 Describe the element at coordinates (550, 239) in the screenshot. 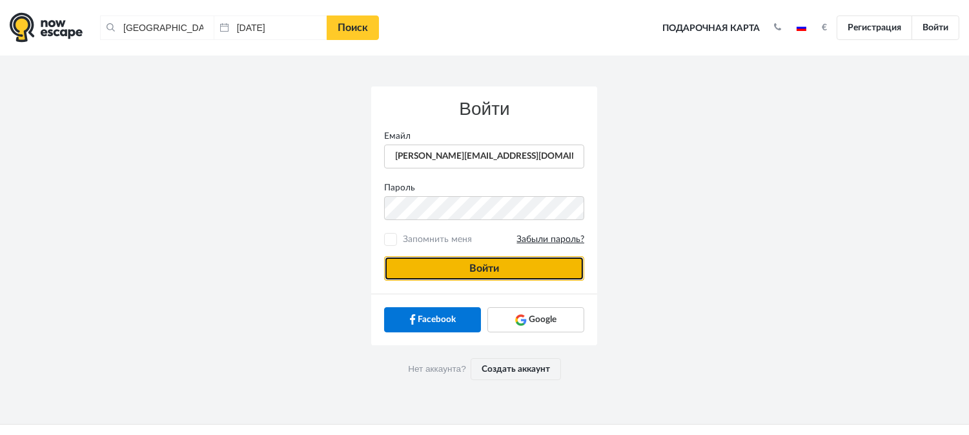

I see `a: Забыли пароль?` at that location.